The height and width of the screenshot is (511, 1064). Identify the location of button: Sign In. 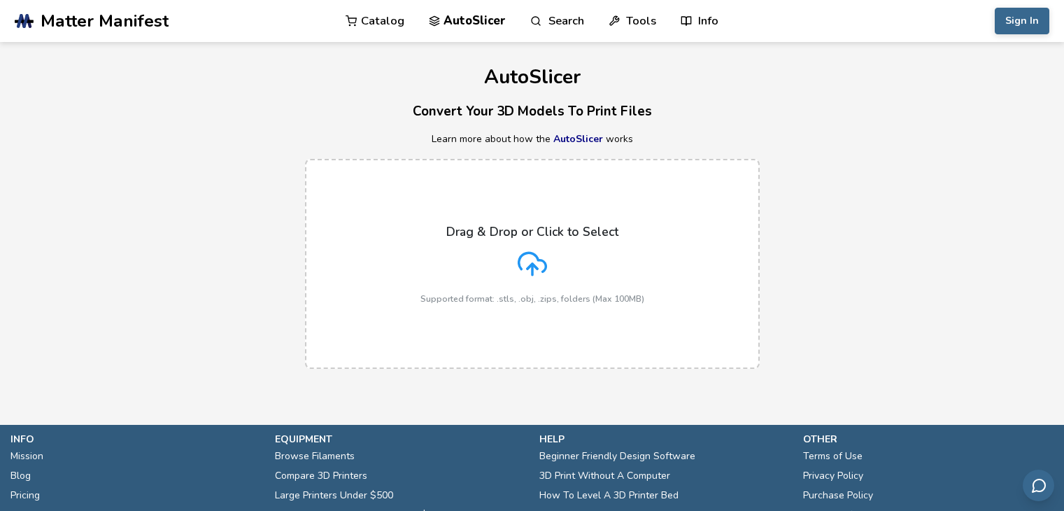
(1022, 21).